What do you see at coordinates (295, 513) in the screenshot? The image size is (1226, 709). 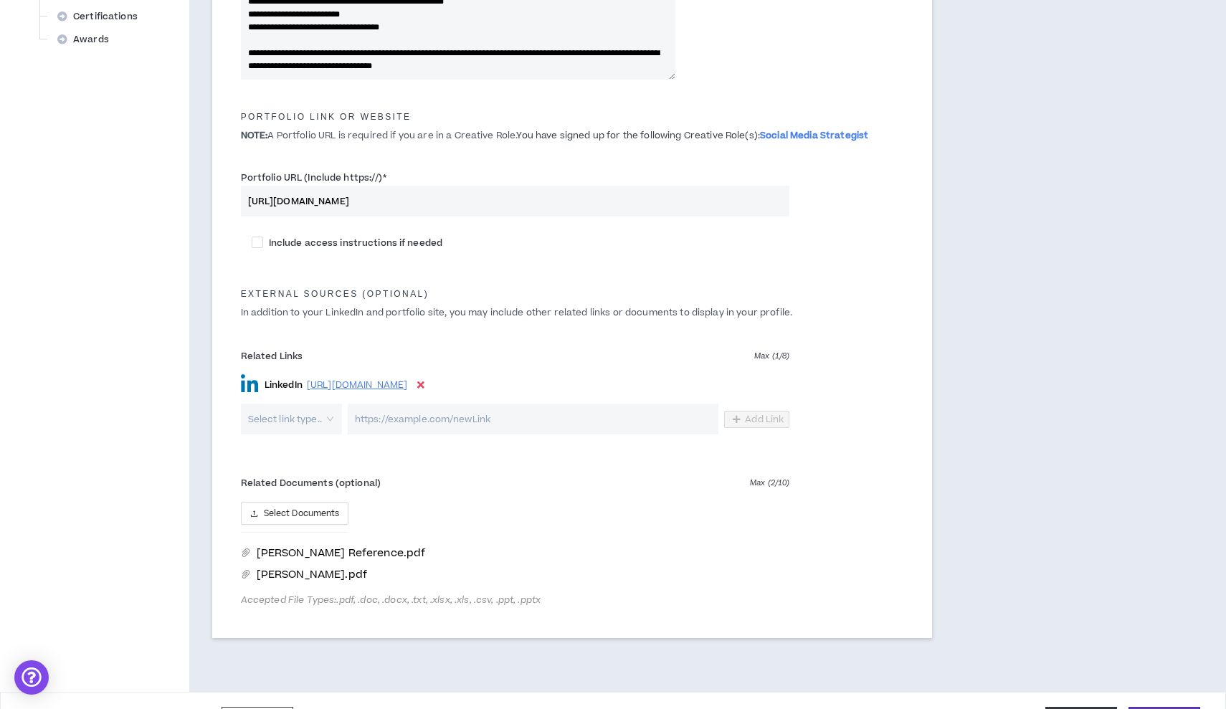 I see `button: uploadSelect Documents` at bounding box center [295, 513].